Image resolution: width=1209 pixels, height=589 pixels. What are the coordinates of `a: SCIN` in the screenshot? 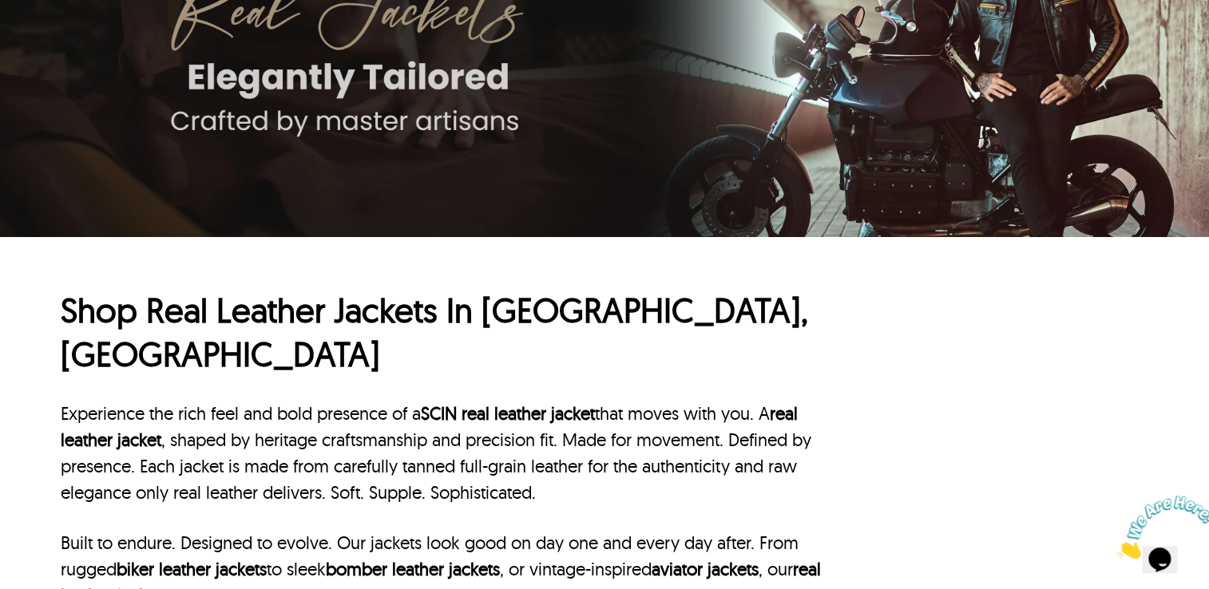 It's located at (438, 414).